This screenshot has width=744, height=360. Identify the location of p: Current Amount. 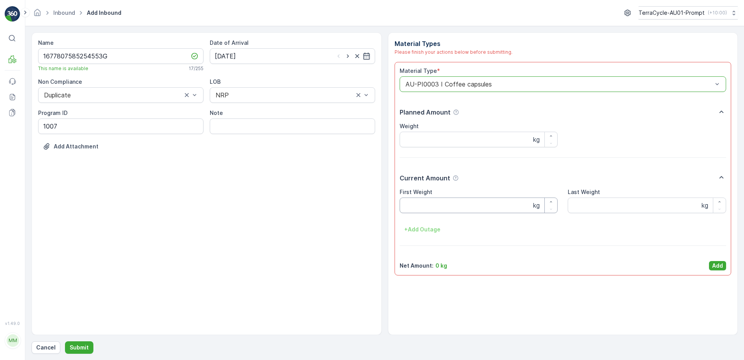
(425, 178).